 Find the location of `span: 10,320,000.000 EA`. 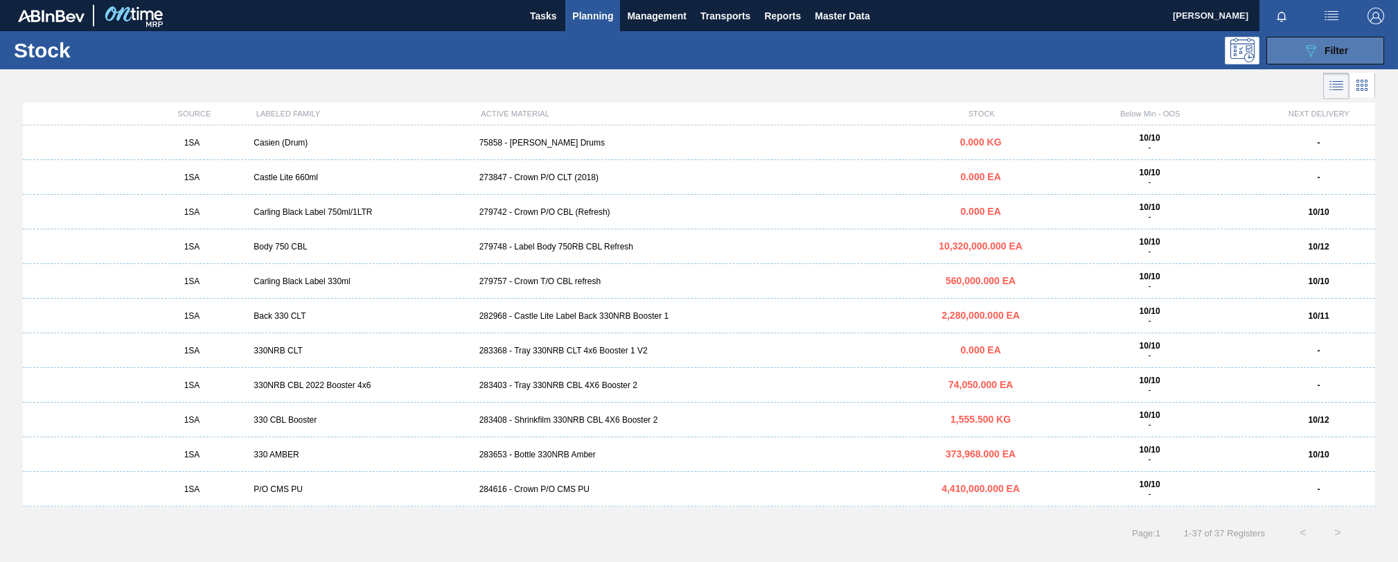

span: 10,320,000.000 EA is located at coordinates (981, 246).